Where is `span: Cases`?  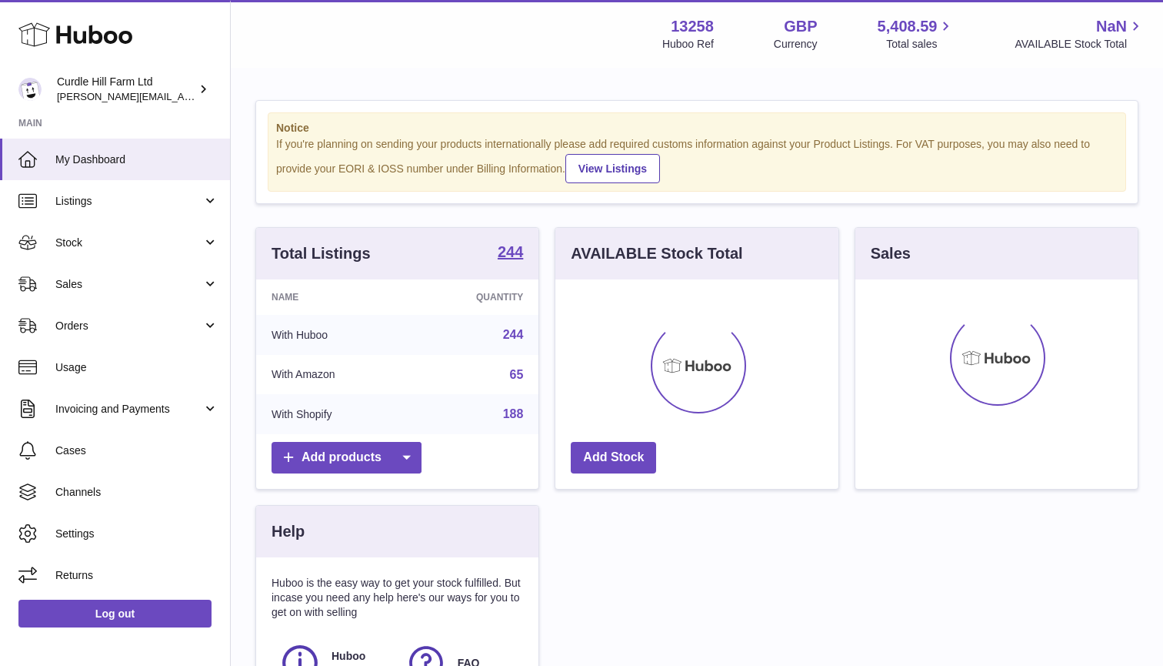 span: Cases is located at coordinates (137, 450).